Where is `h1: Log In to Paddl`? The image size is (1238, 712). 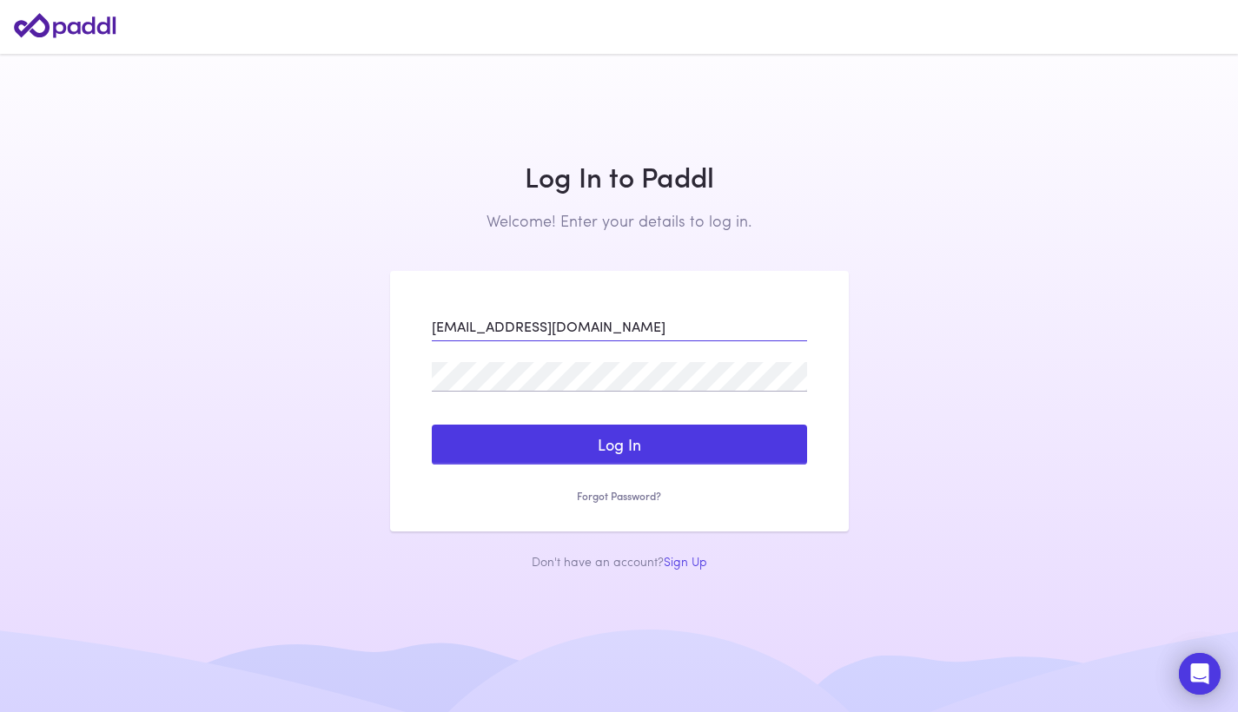 h1: Log In to Paddl is located at coordinates (619, 176).